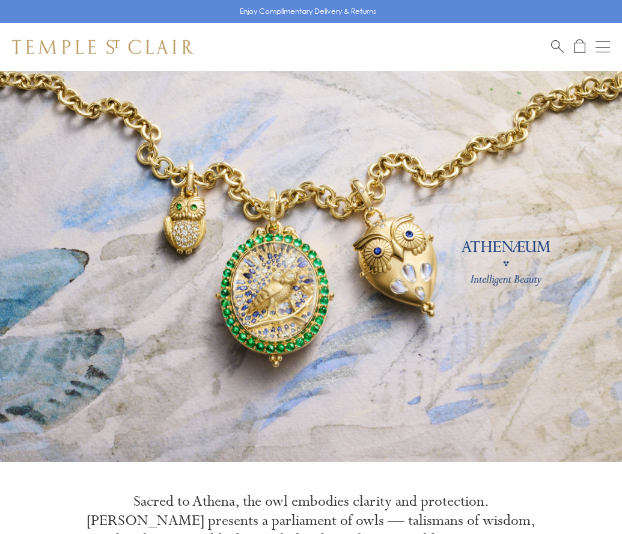 The height and width of the screenshot is (534, 622). I want to click on p: Enjoy Complimentary Delivery & Returns, so click(308, 11).